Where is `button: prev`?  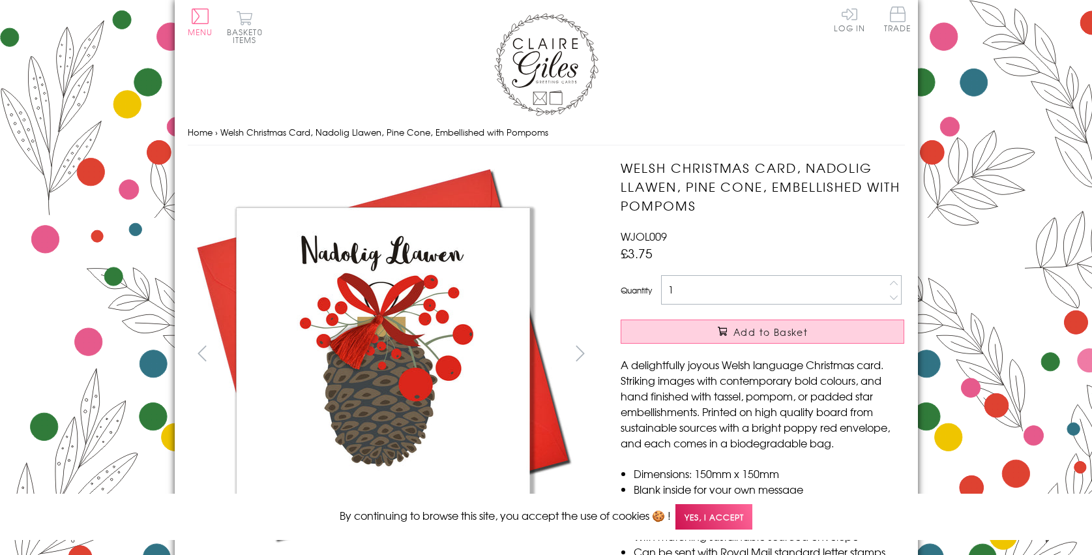
button: prev is located at coordinates (202, 353).